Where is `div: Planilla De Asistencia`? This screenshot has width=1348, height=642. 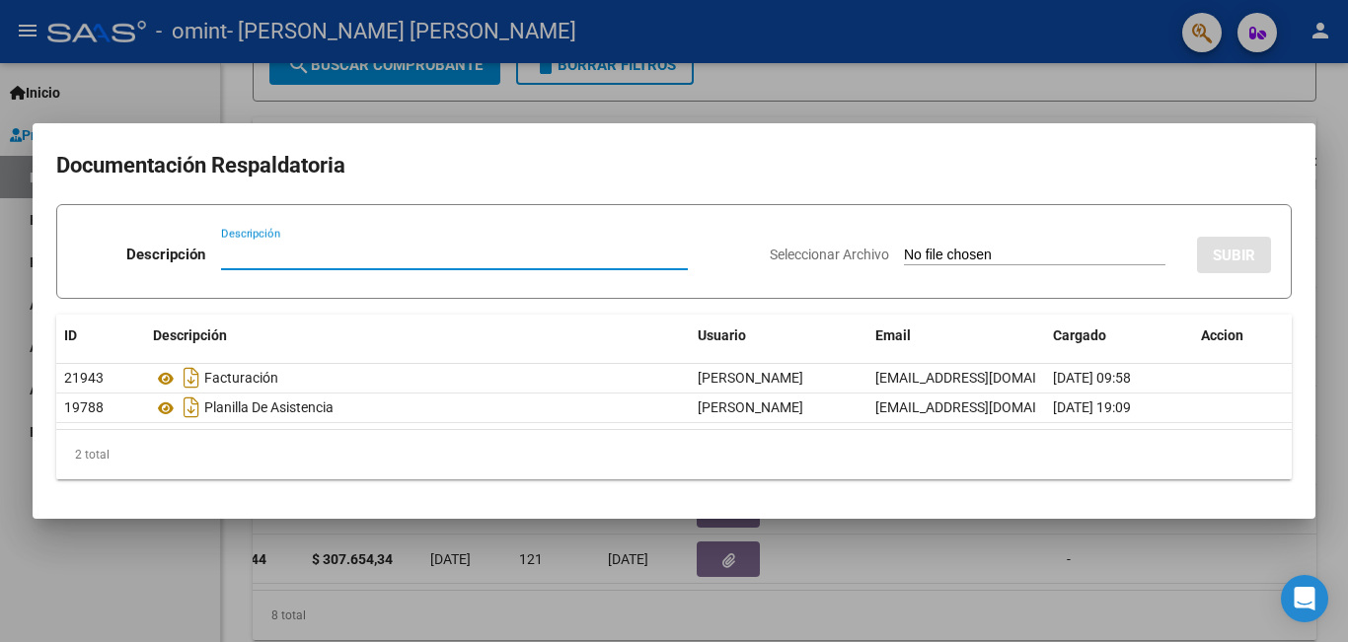 div: Planilla De Asistencia is located at coordinates (417, 408).